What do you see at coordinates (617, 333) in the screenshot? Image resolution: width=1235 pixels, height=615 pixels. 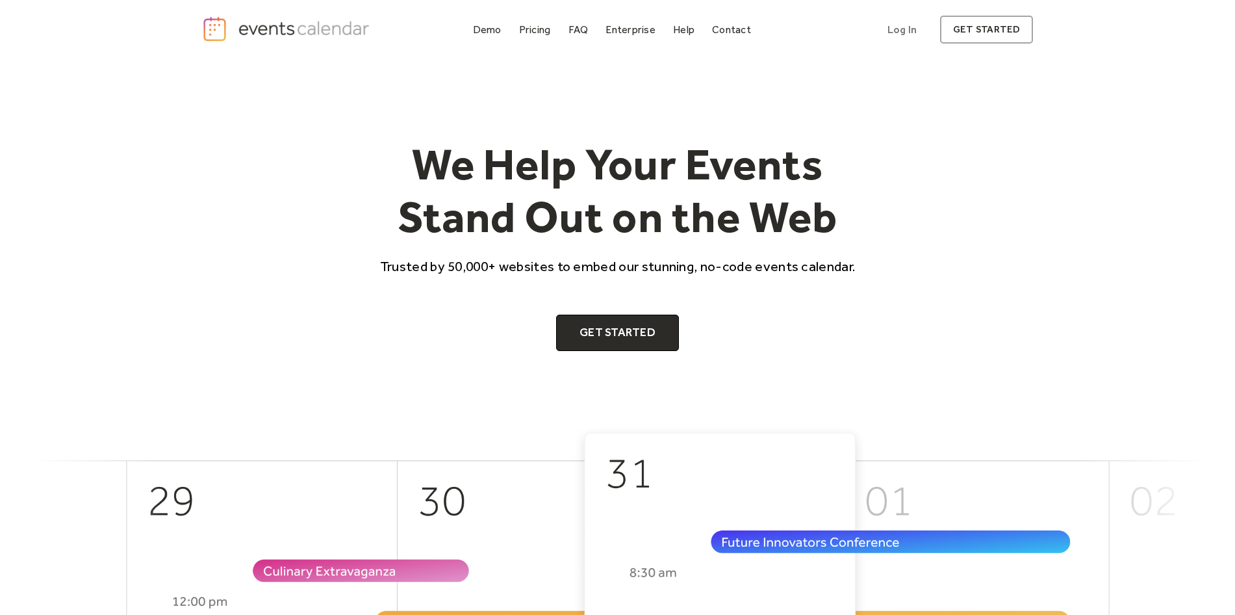 I see `a: Get Started` at bounding box center [617, 333].